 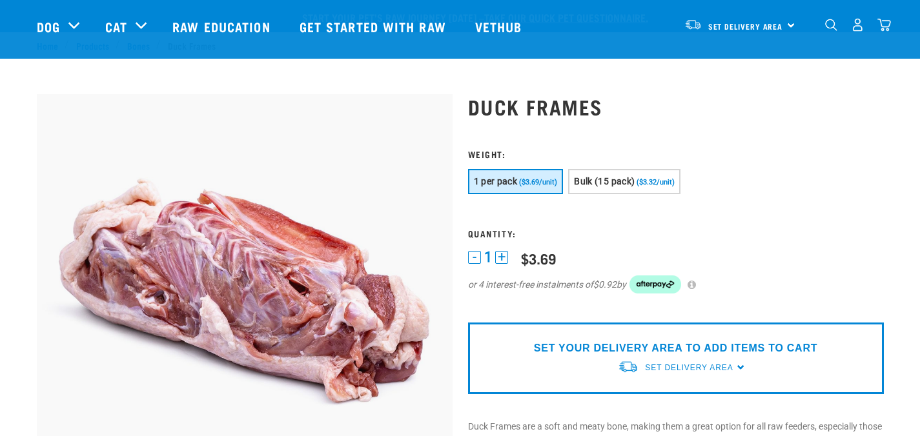 What do you see at coordinates (857, 25) in the screenshot?
I see `img: user.png` at bounding box center [857, 25].